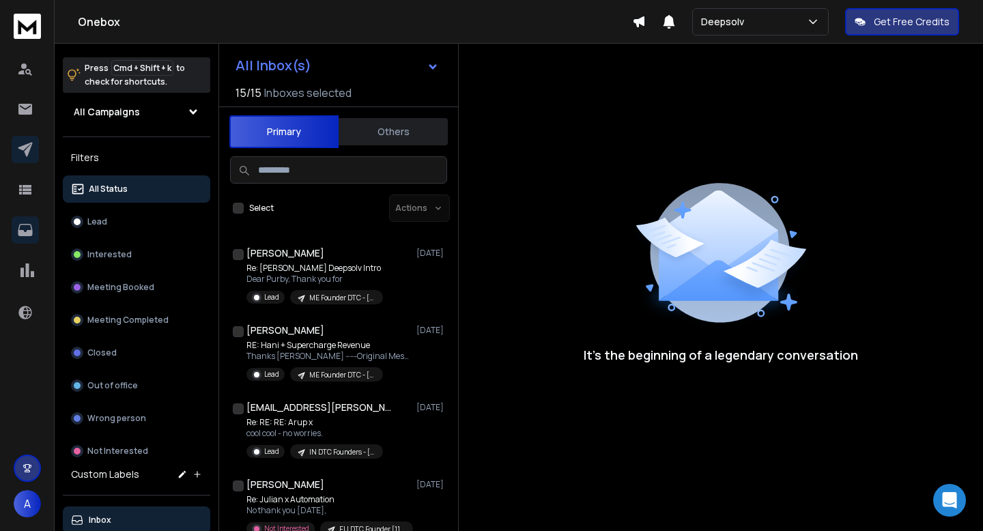 This screenshot has height=531, width=983. What do you see at coordinates (315, 423) in the screenshot?
I see `p: Re: RE: RE: Arup x` at bounding box center [315, 423].